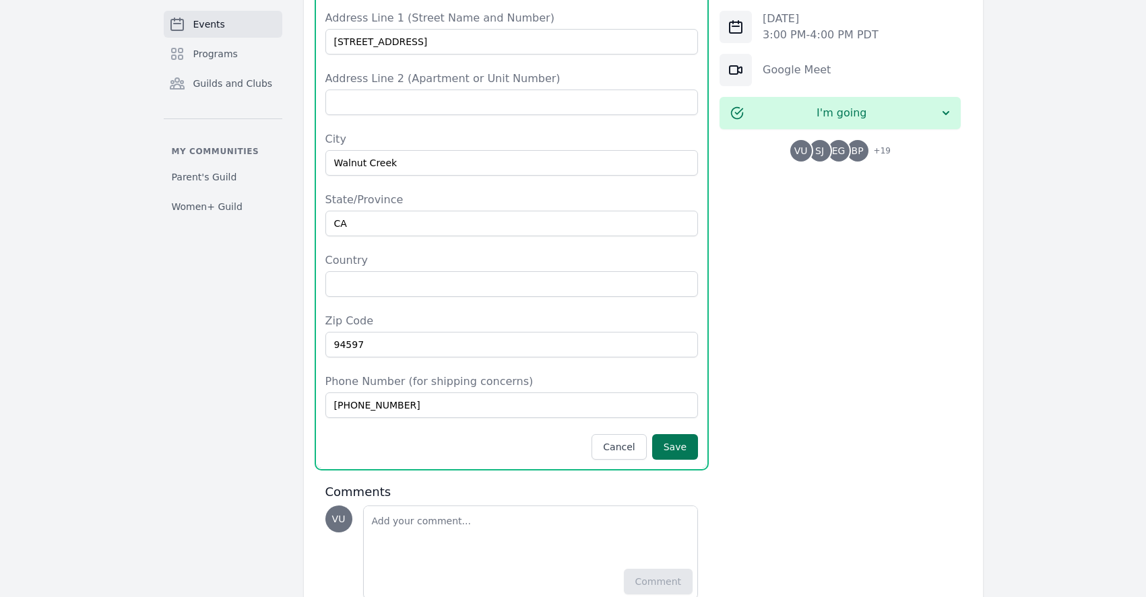  What do you see at coordinates (819, 151) in the screenshot?
I see `span: SJ` at bounding box center [819, 151].